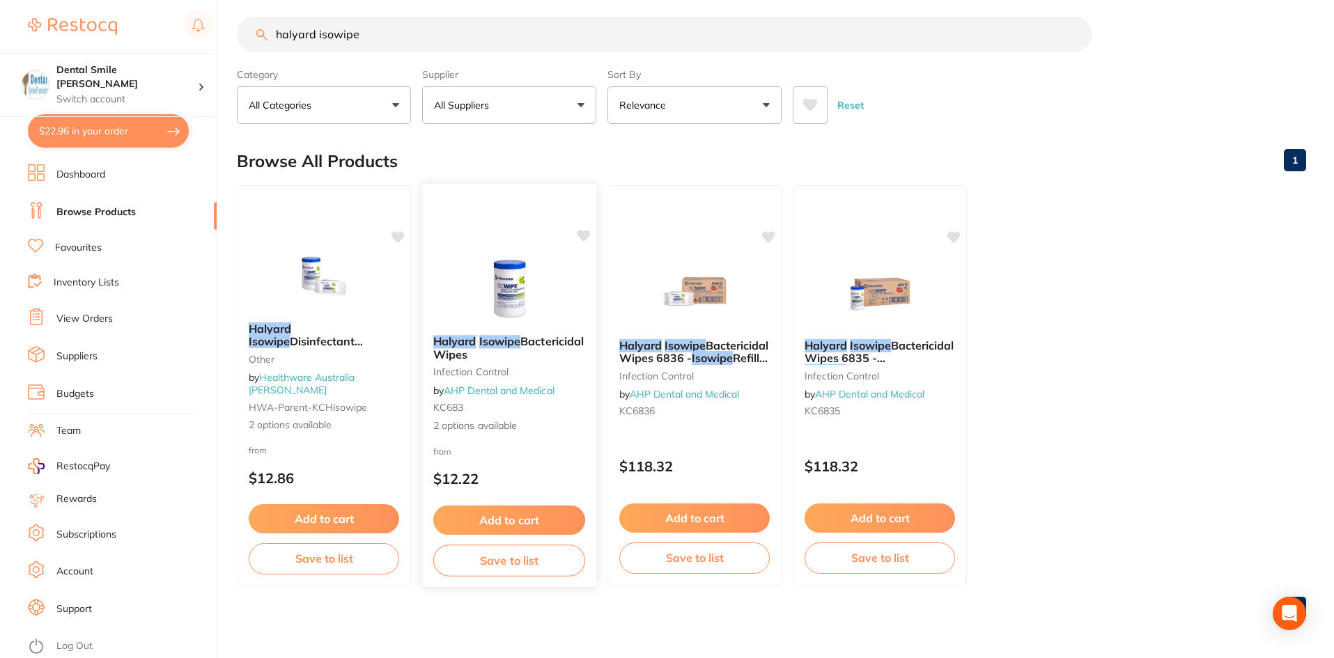  What do you see at coordinates (880, 293) in the screenshot?
I see `img: Halyard Isowipe Bactericidal Wipes 6835 - Isowipe Canister, 1 carton (12 x cannisters)` at bounding box center [880, 293].